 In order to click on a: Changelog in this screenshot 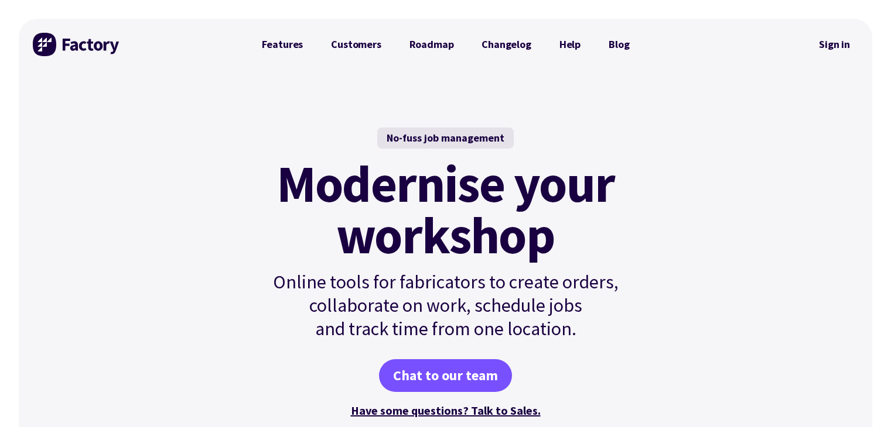, I will do `click(506, 45)`.